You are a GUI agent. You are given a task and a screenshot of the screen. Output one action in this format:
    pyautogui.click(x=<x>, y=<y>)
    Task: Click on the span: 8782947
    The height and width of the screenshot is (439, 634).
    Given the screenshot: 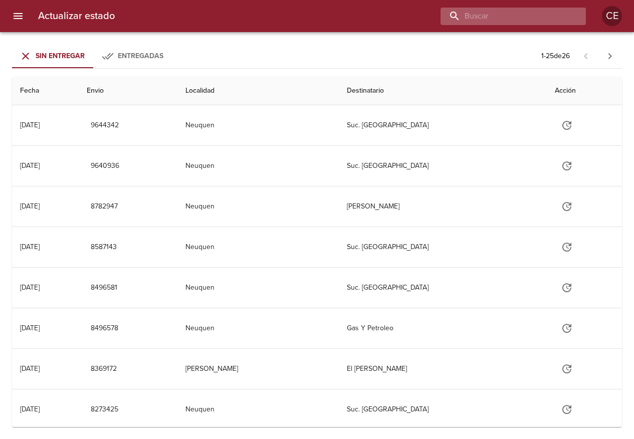 What is the action you would take?
    pyautogui.click(x=104, y=206)
    